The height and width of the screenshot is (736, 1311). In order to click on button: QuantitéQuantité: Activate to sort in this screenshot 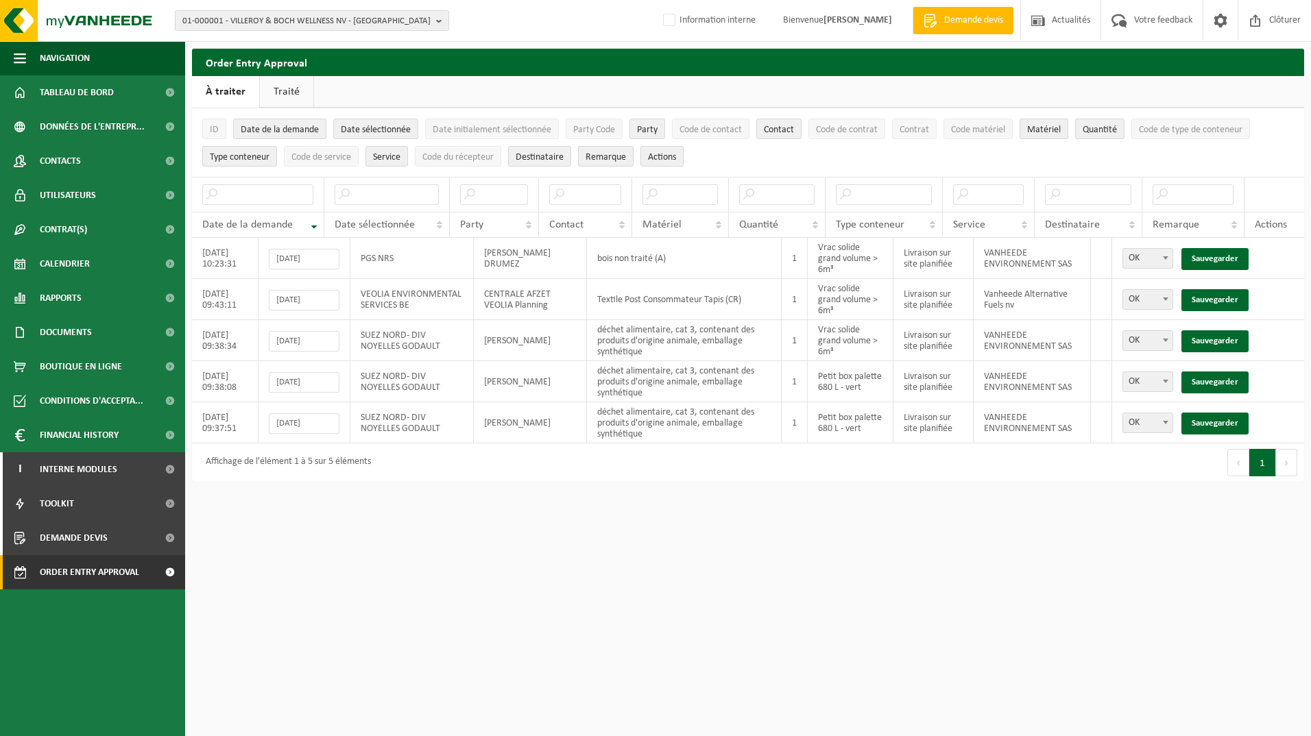, I will do `click(1099, 129)`.